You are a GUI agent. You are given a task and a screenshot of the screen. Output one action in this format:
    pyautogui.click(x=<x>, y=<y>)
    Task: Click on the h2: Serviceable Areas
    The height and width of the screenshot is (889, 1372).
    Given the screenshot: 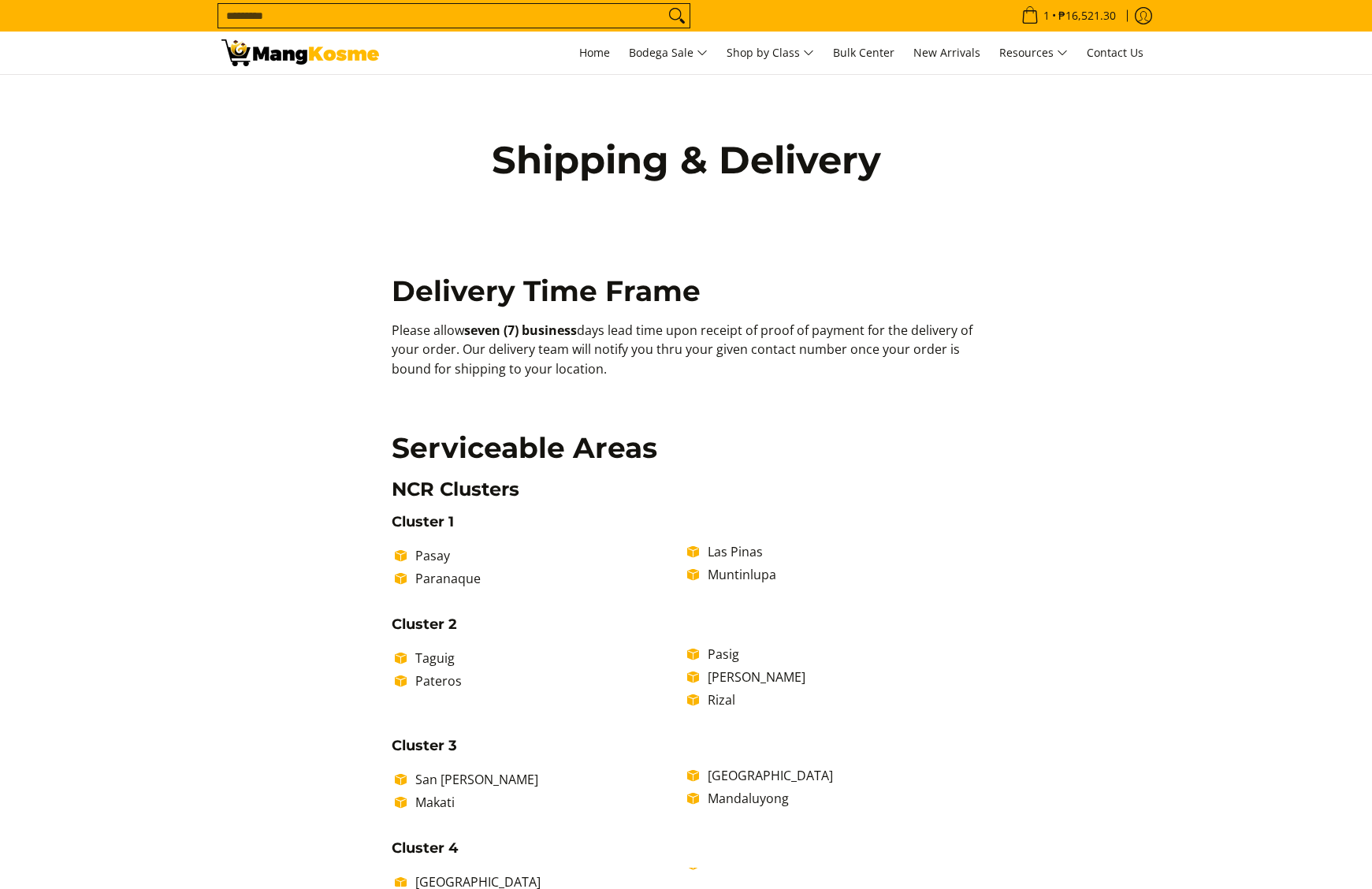 What is the action you would take?
    pyautogui.click(x=686, y=448)
    